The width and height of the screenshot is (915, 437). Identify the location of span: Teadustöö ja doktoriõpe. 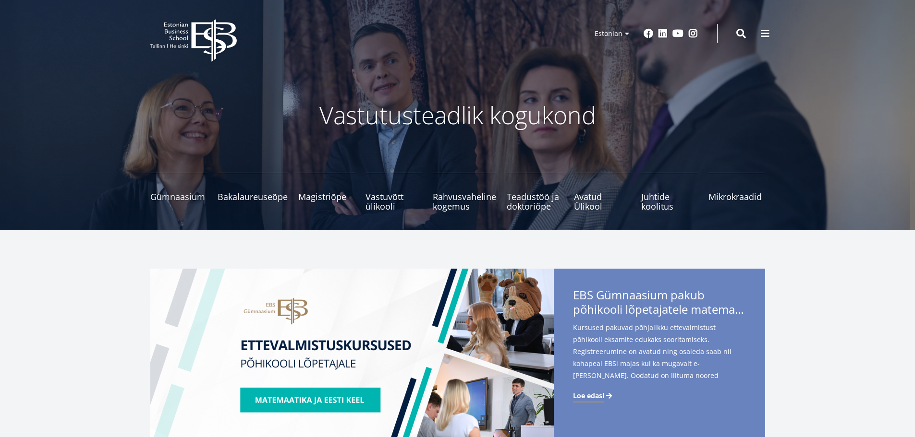
(535, 202).